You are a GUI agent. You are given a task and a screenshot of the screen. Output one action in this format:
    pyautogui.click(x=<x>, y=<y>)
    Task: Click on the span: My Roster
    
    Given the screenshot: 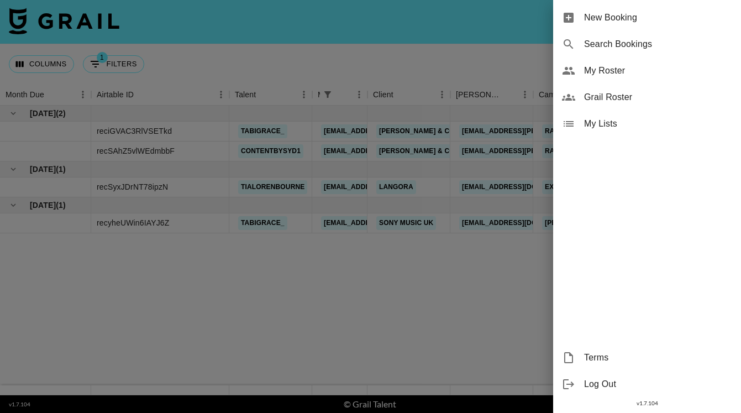 What is the action you would take?
    pyautogui.click(x=658, y=71)
    